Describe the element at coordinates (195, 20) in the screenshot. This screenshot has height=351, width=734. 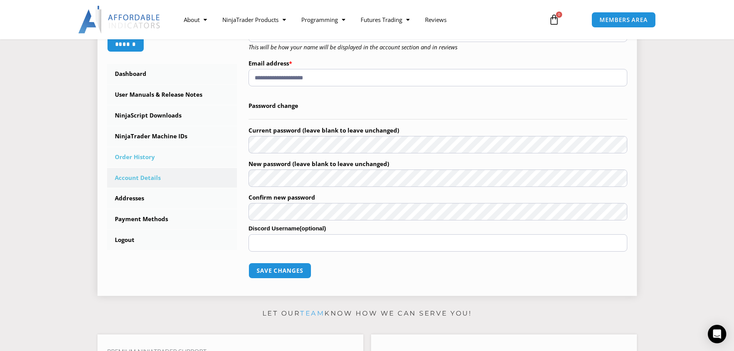
I see `a: About` at that location.